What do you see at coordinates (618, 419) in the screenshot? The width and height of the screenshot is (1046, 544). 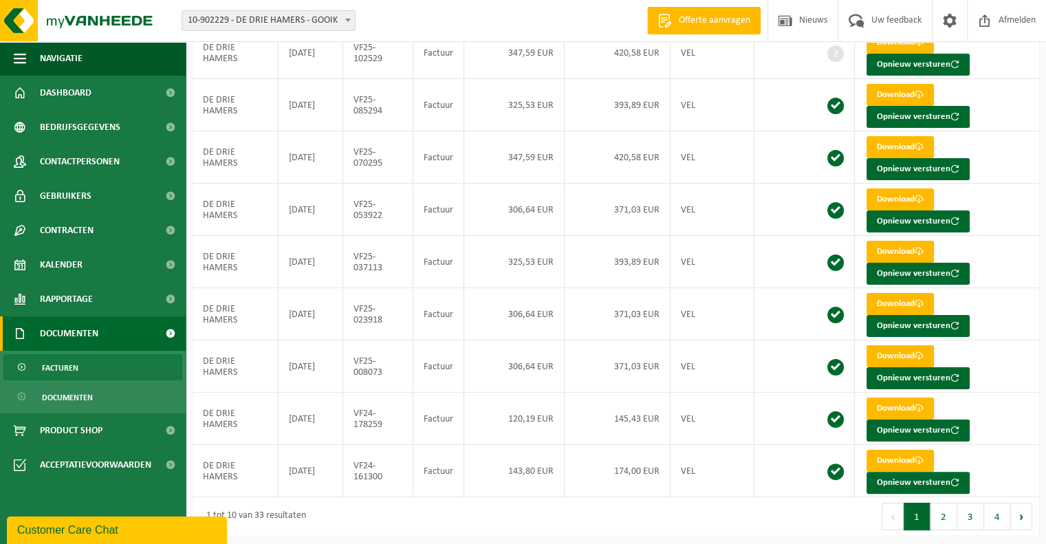 I see `td: 145,43 EUR` at bounding box center [618, 419].